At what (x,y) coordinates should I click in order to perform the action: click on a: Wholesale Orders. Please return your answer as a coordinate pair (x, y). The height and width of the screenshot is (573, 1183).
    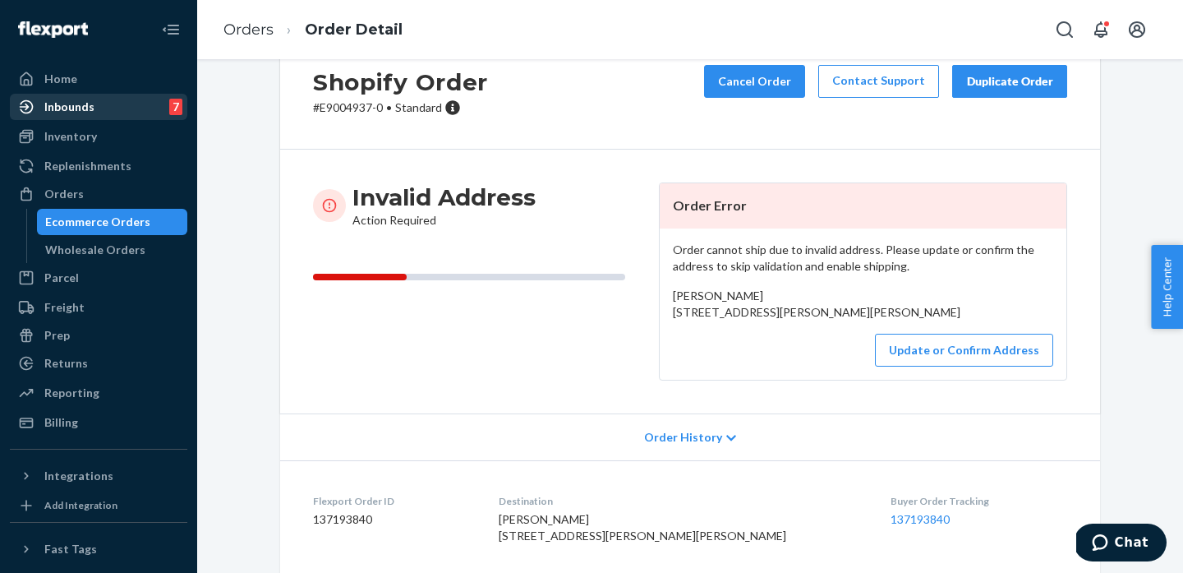
    Looking at the image, I should click on (113, 250).